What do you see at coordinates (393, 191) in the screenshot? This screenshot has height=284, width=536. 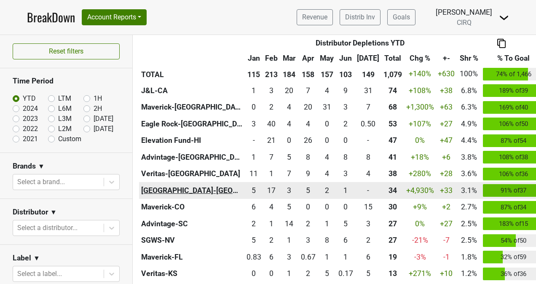 I see `th: 33.502` at bounding box center [393, 191].